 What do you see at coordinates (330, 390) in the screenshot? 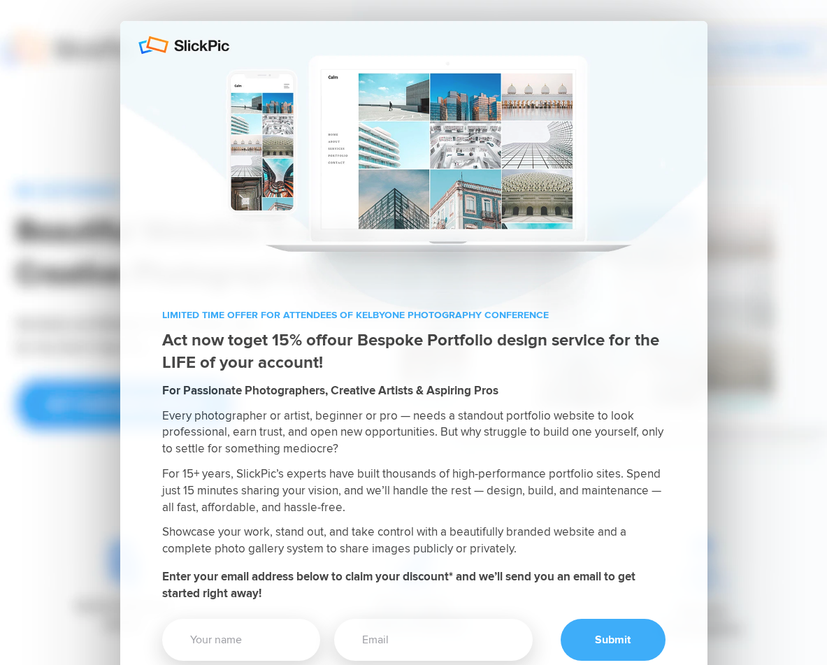
I see `b: For Passionate Photographers, Creative Artists & Aspiring Pros` at bounding box center [330, 390].